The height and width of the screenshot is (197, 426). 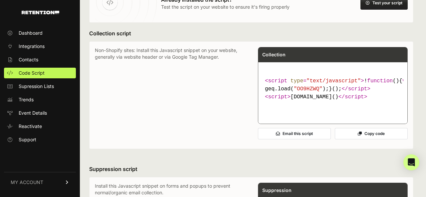 What do you see at coordinates (411, 162) in the screenshot?
I see `div: Open Intercom Messenger` at bounding box center [411, 162].